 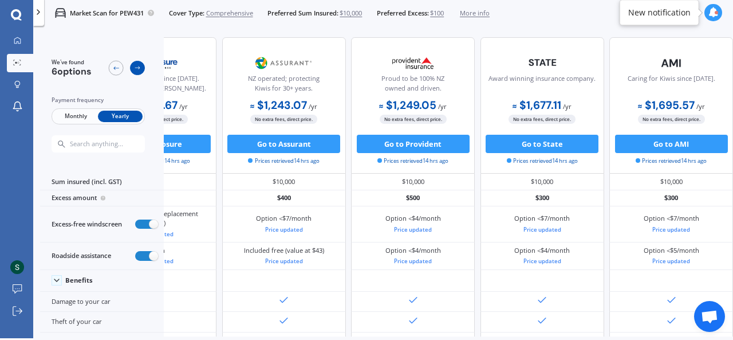 I want to click on button: Go to State, so click(x=542, y=144).